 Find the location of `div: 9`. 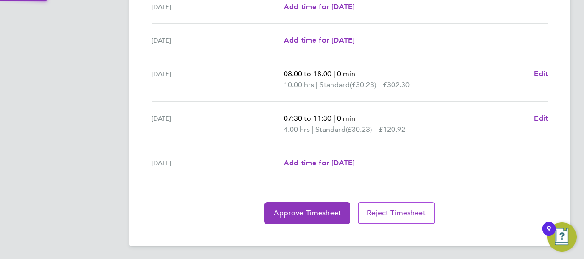

div: 9 is located at coordinates (549, 235).